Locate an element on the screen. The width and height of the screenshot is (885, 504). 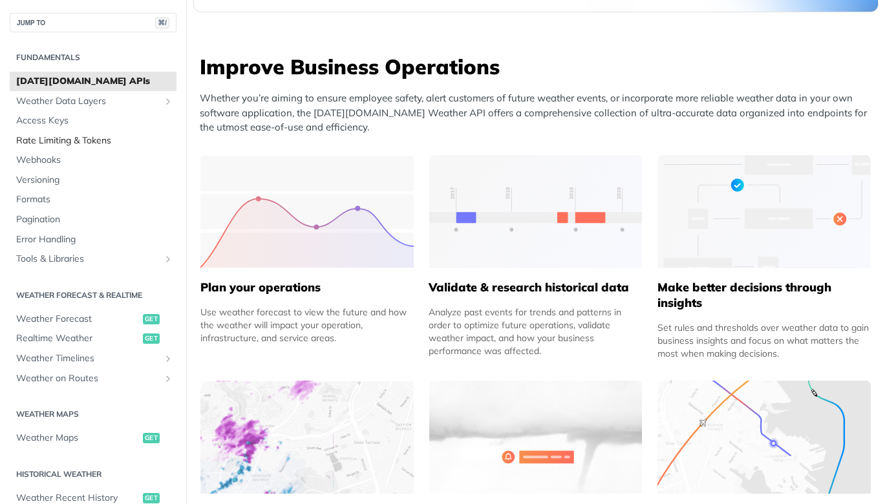
span: Formats is located at coordinates (94, 200).